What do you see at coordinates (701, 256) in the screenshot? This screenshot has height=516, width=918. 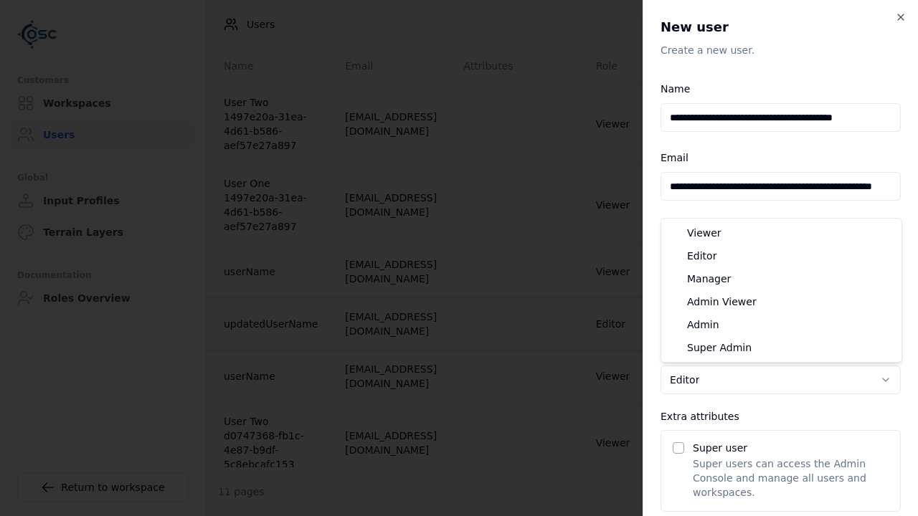 I see `span: Editor` at bounding box center [701, 256].